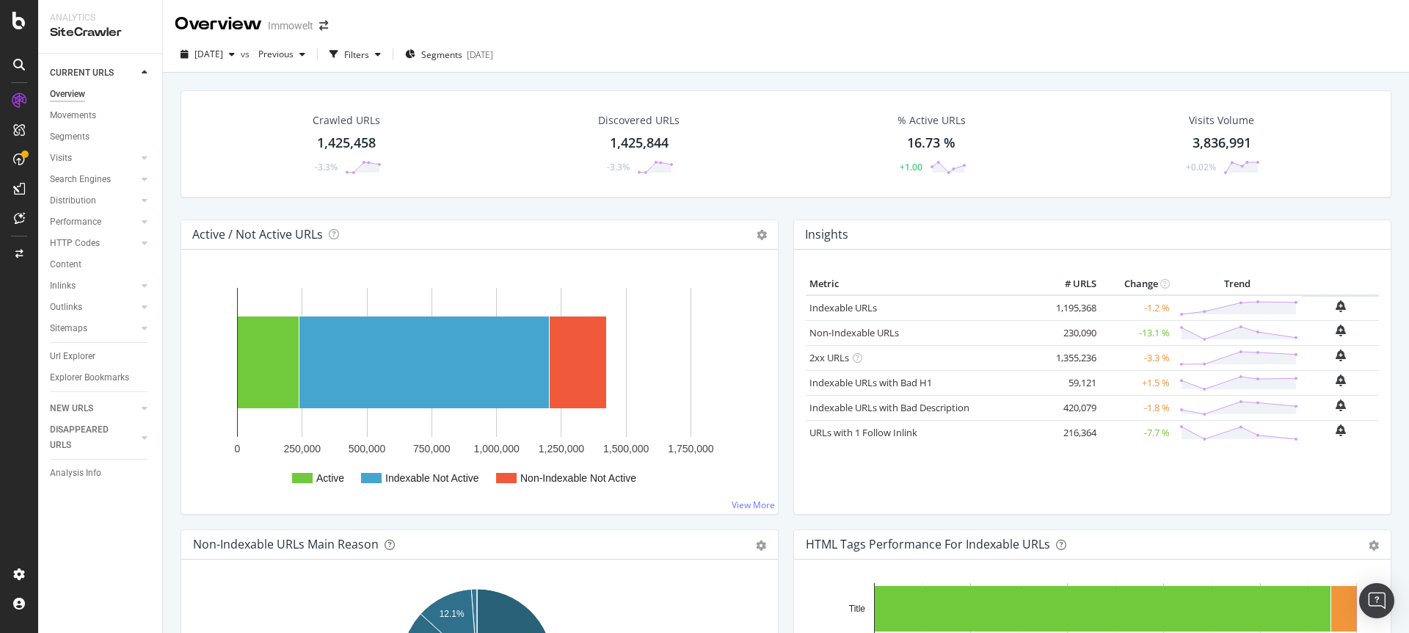  What do you see at coordinates (101, 473) in the screenshot?
I see `a: Analysis Info` at bounding box center [101, 473].